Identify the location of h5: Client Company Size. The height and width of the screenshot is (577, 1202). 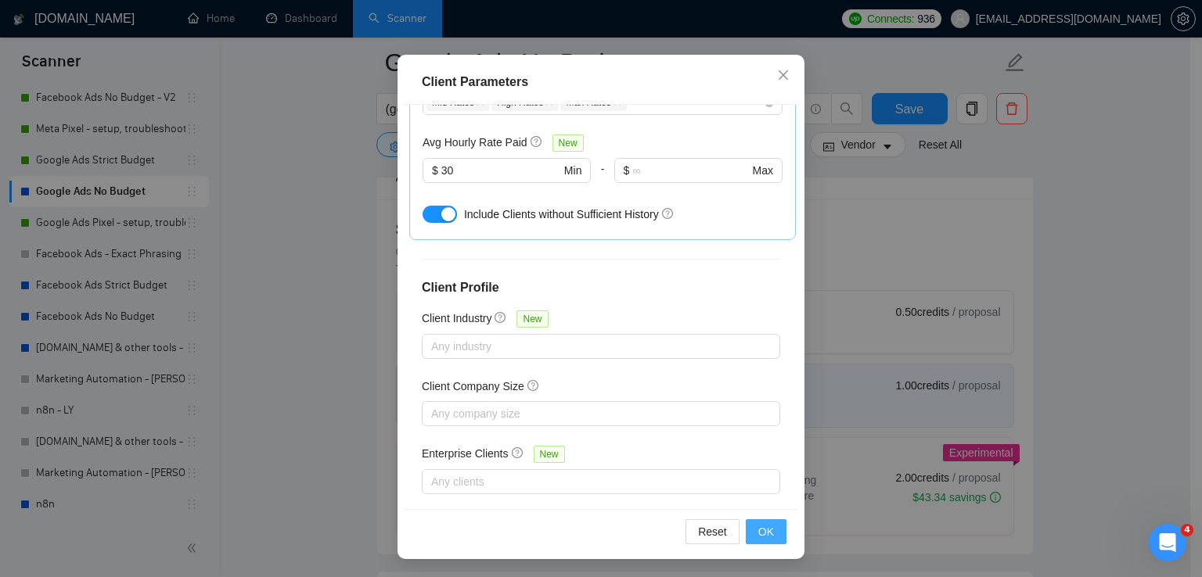
(473, 386).